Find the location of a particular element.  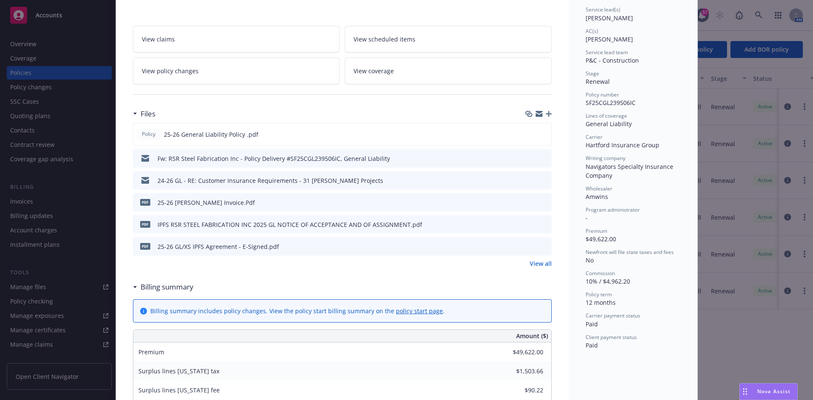

span: $49,622.00 is located at coordinates (601, 239).